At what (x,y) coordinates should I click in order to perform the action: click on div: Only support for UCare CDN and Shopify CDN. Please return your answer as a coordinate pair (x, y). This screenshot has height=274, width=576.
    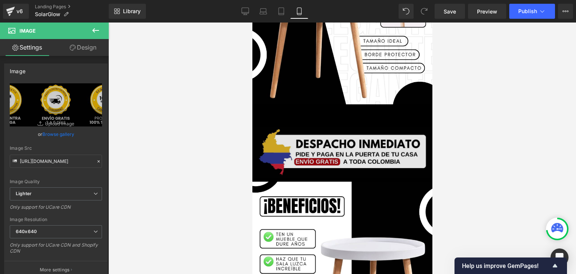
    Looking at the image, I should click on (56, 250).